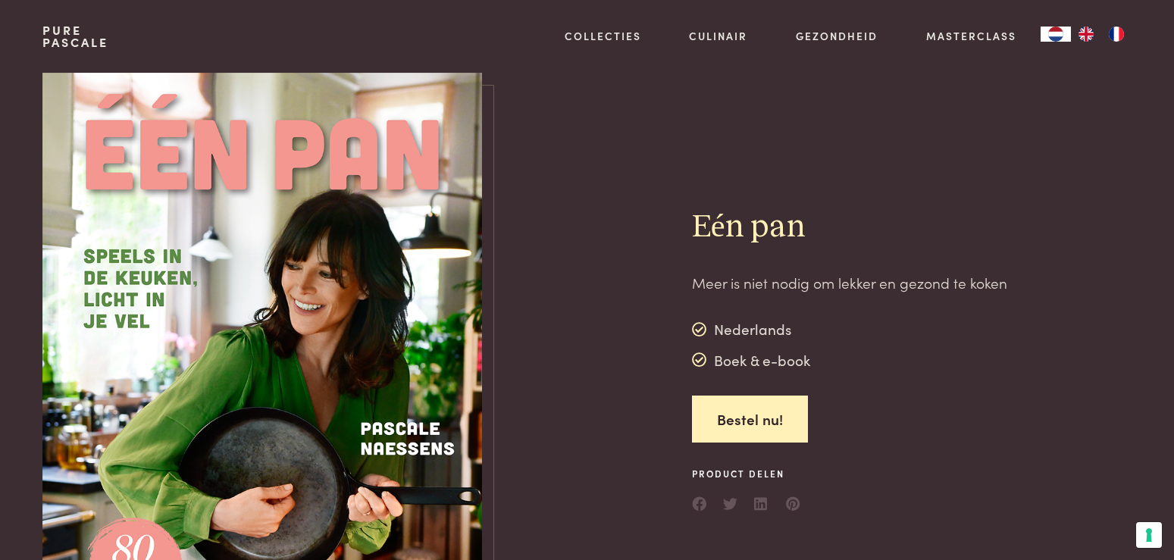 The width and height of the screenshot is (1174, 560). I want to click on a: PurePascale, so click(75, 36).